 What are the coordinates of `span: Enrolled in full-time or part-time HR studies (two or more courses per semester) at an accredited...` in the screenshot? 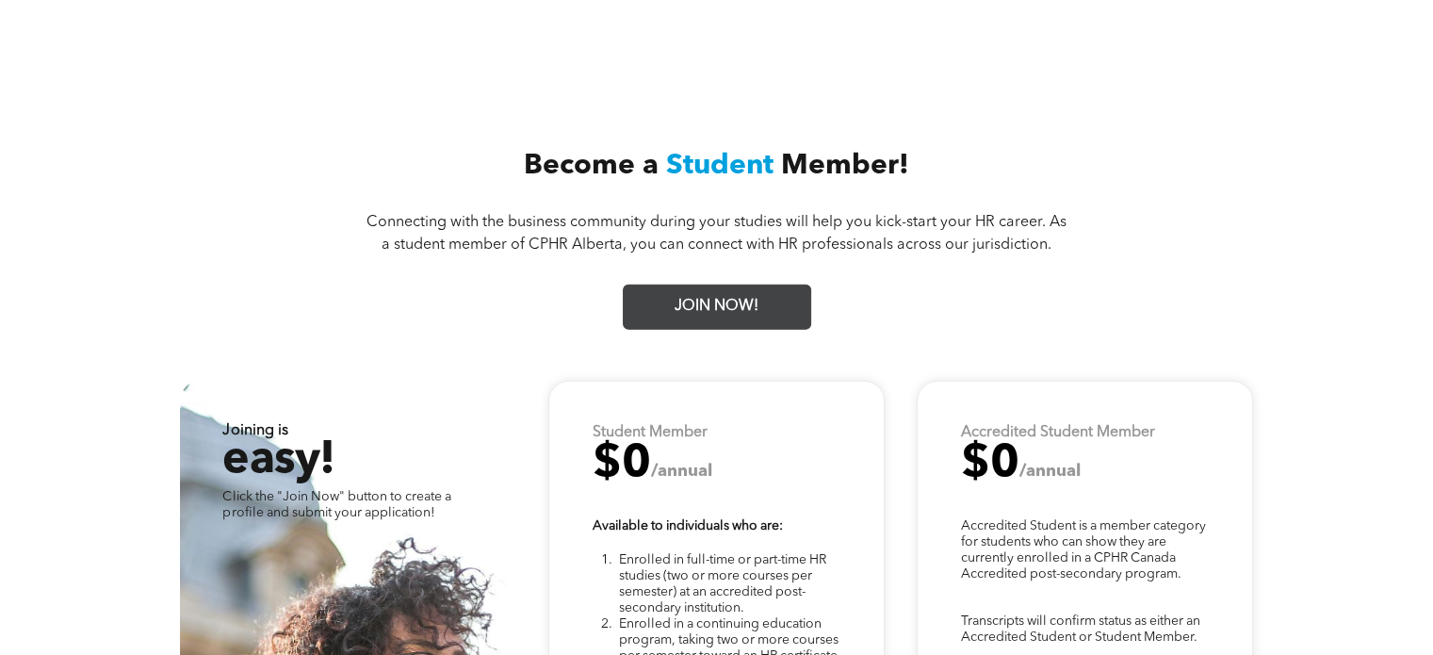 It's located at (723, 583).